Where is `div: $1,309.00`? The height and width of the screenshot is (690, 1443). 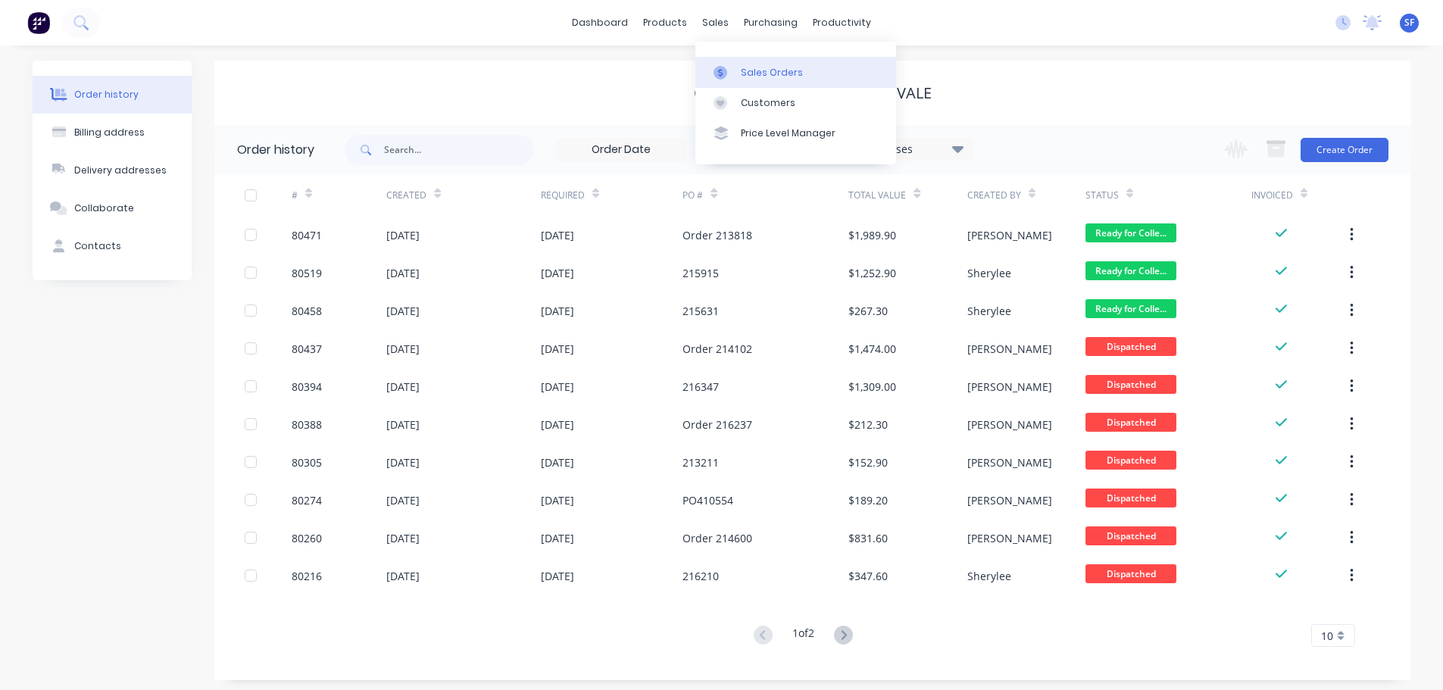
div: $1,309.00 is located at coordinates (872, 386).